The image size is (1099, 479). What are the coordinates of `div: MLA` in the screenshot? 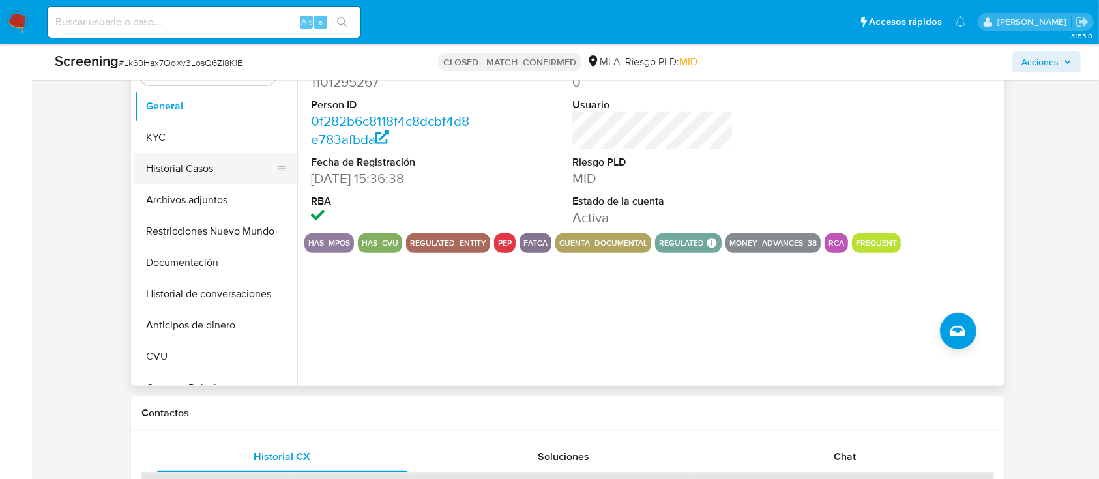 It's located at (603, 62).